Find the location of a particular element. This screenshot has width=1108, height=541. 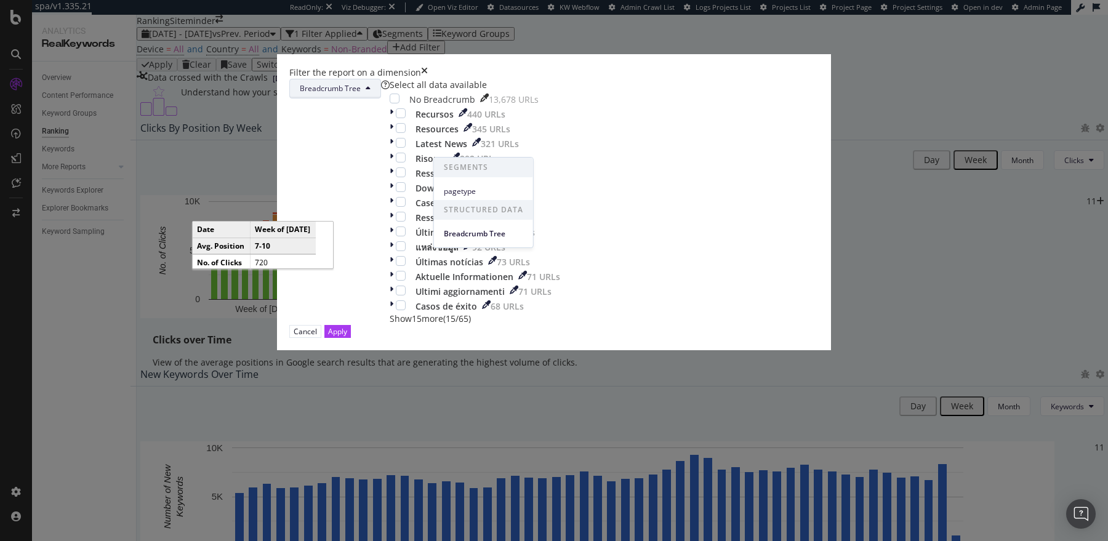

div: Apply is located at coordinates (337, 331).